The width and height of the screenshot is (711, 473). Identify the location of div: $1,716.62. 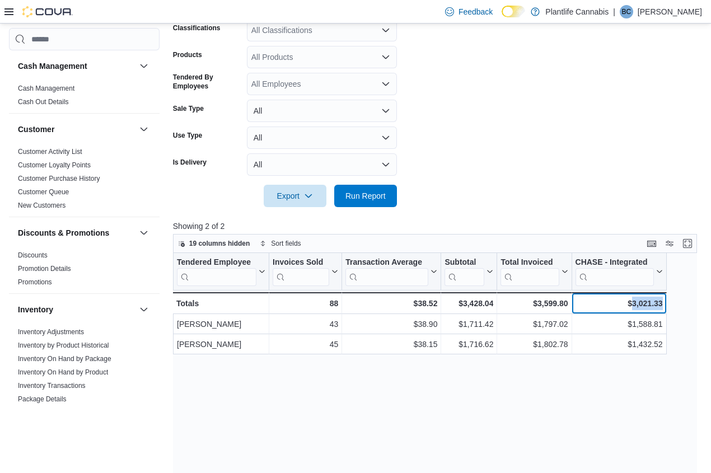
(469, 344).